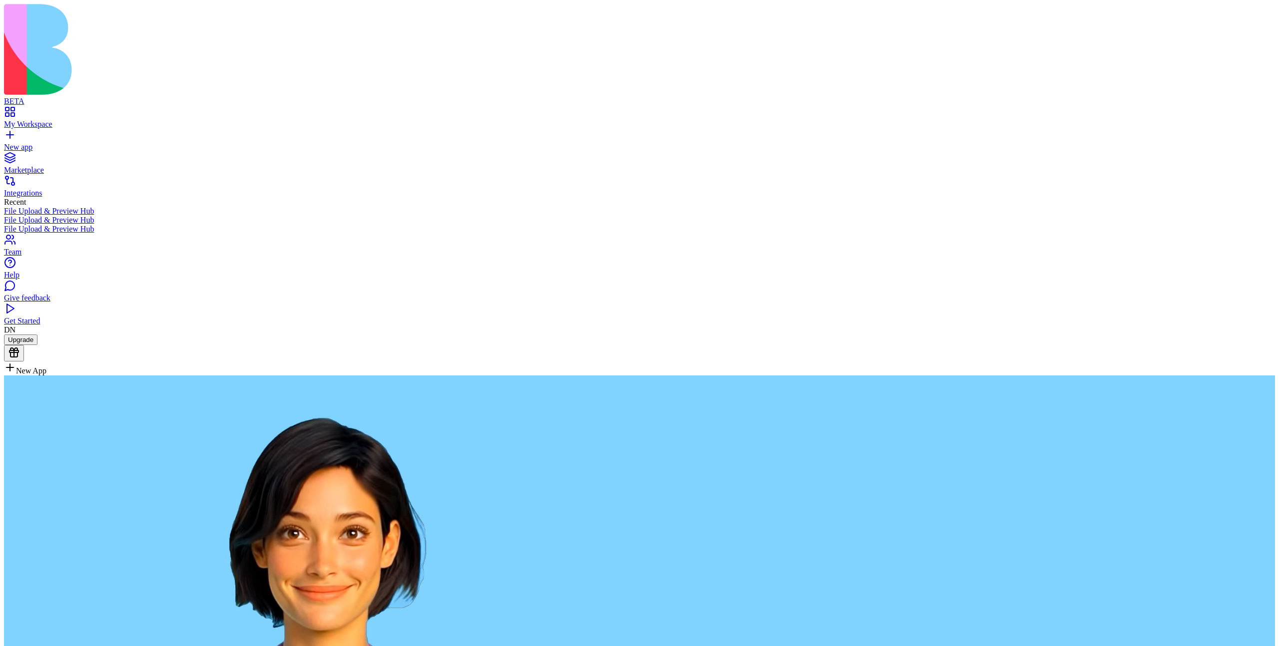  Describe the element at coordinates (639, 275) in the screenshot. I see `div: Help` at that location.